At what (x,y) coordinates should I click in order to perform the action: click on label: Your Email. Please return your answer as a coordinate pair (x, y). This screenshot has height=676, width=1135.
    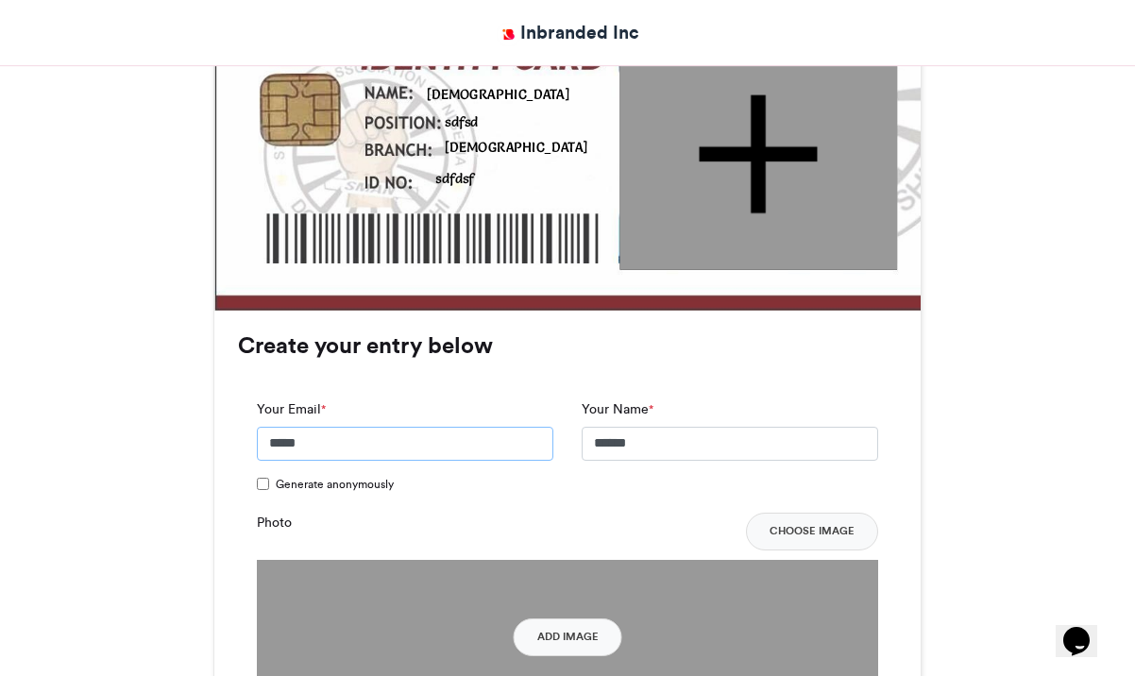
    Looking at the image, I should click on (291, 409).